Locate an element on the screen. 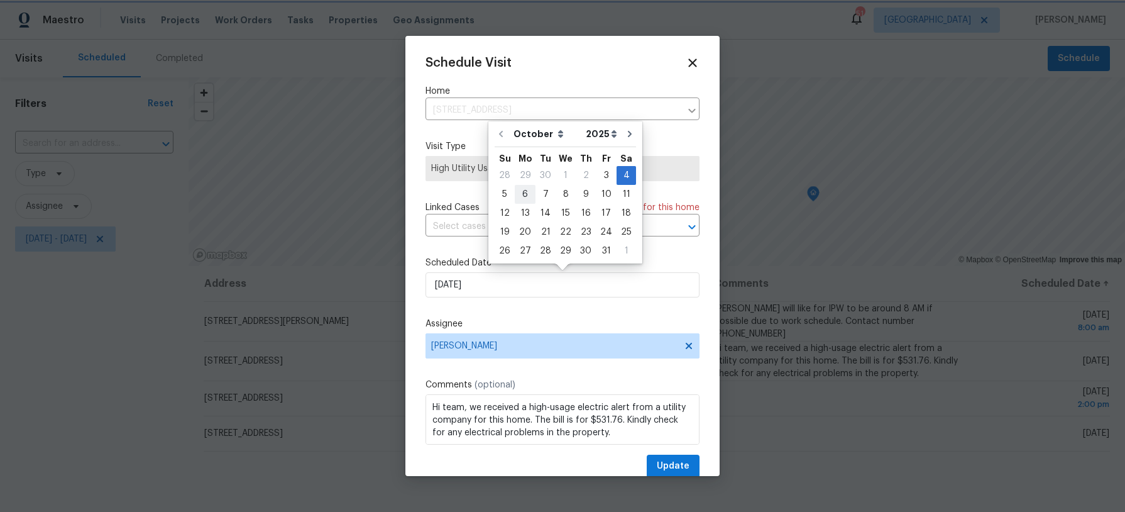 Image resolution: width=1125 pixels, height=512 pixels. div: 2 is located at coordinates (586, 175).